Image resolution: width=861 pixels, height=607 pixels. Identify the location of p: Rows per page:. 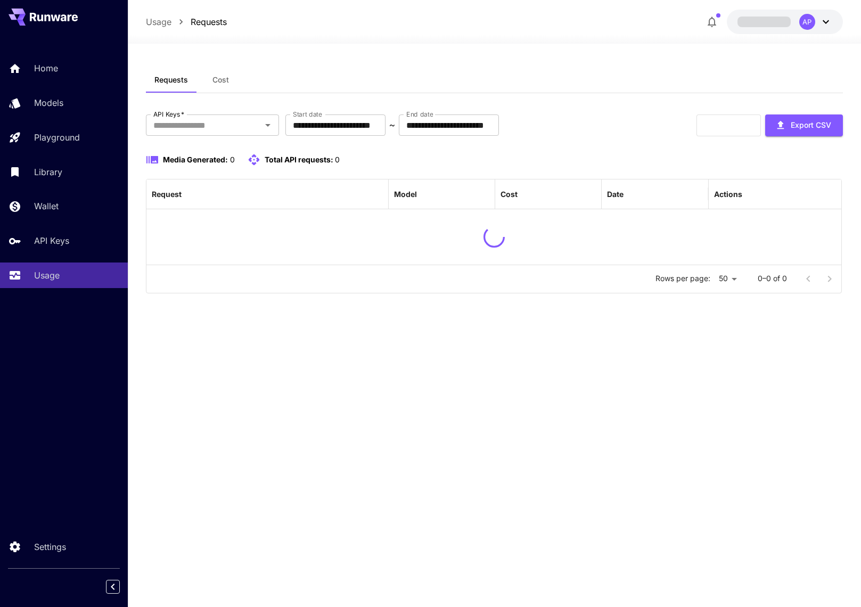
(682, 278).